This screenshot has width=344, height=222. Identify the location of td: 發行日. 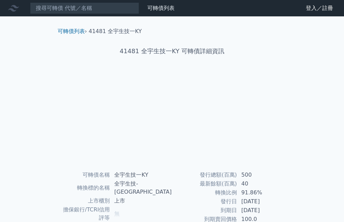
(205, 202).